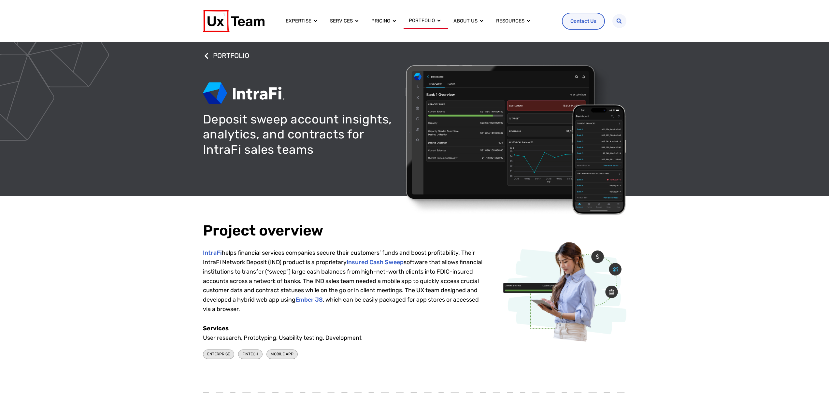 The height and width of the screenshot is (414, 829). Describe the element at coordinates (466, 21) in the screenshot. I see `span: About us` at that location.